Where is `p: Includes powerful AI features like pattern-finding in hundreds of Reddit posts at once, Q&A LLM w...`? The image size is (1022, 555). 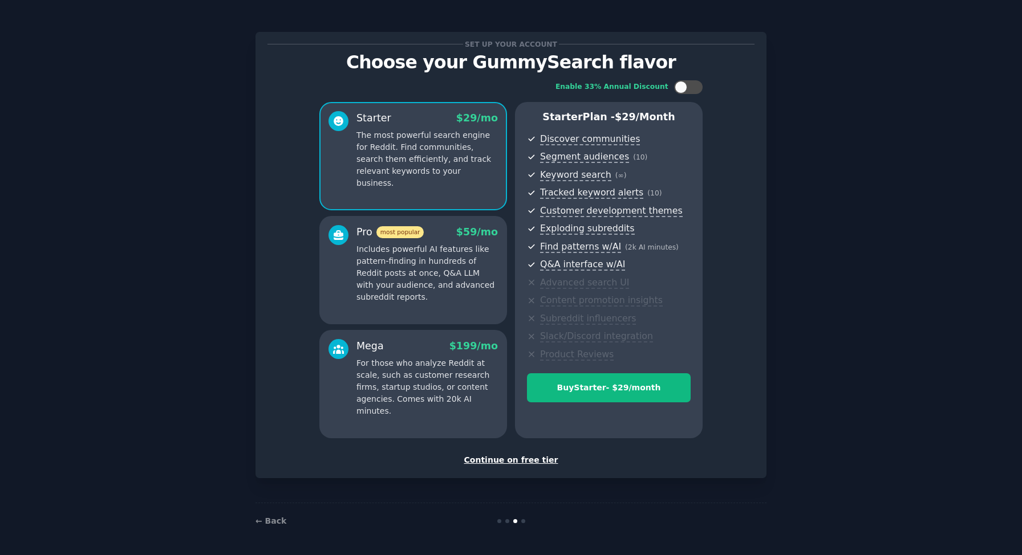
p: Includes powerful AI features like pattern-finding in hundreds of Reddit posts at once, Q&A LLM w... is located at coordinates (427, 273).